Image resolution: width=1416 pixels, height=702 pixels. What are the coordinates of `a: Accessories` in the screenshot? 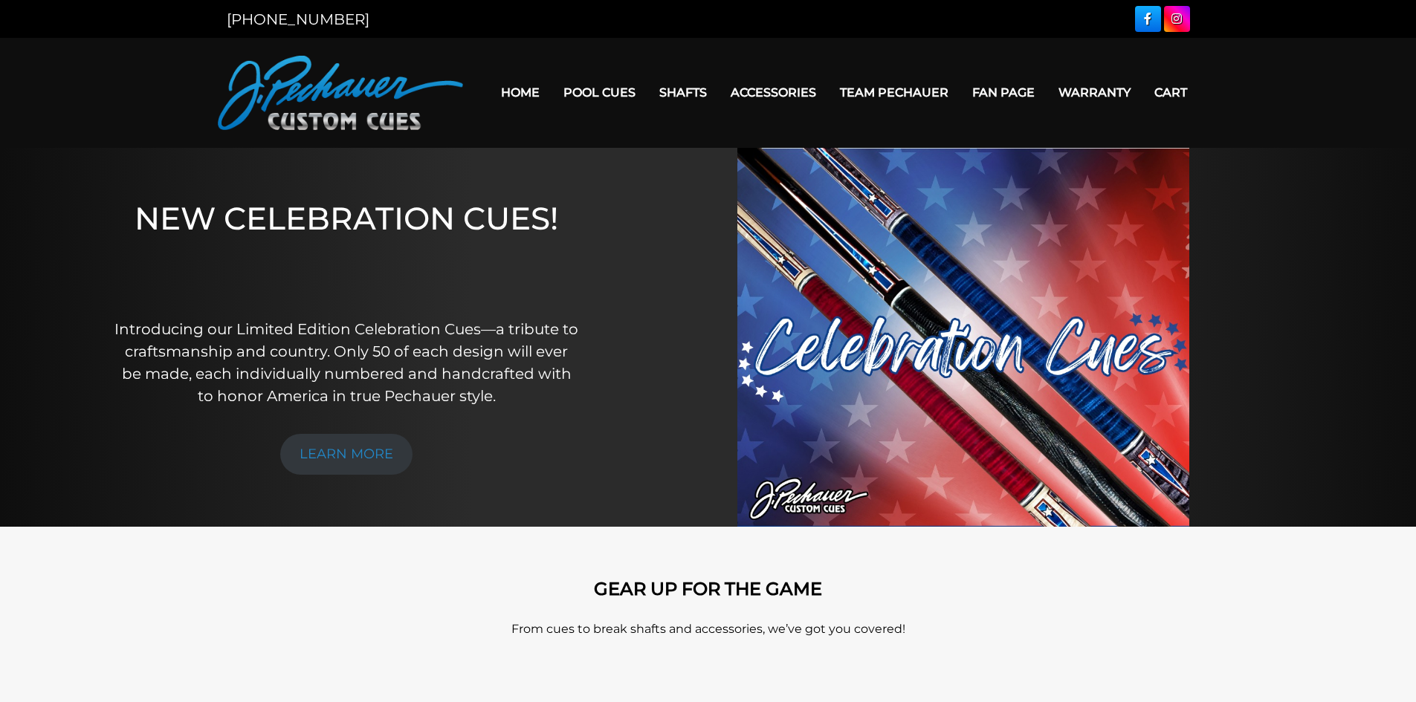 It's located at (773, 92).